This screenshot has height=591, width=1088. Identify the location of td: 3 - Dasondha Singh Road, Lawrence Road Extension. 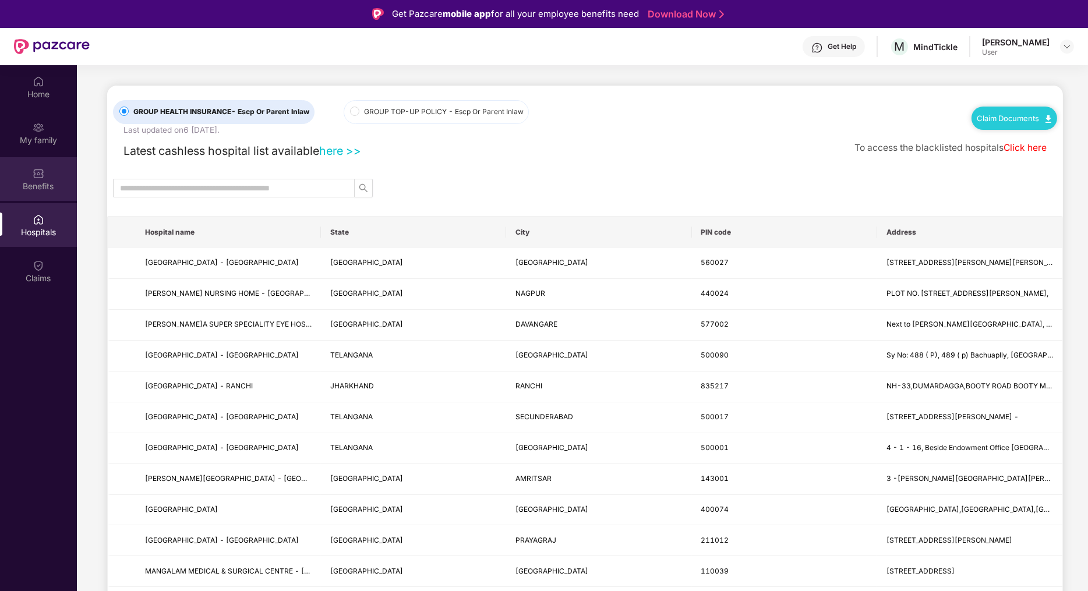
(970, 479).